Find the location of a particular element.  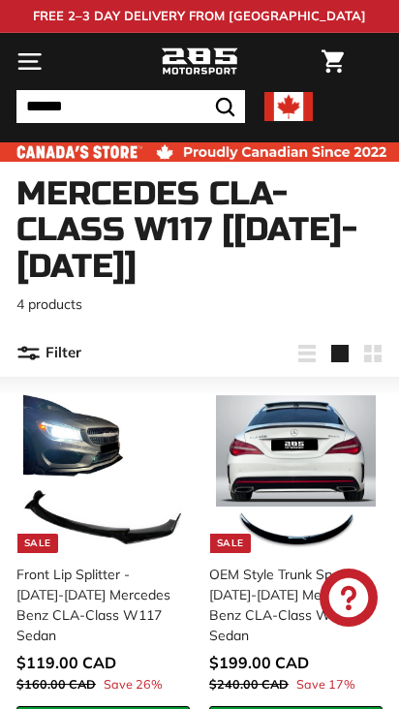

span: $119.00 CAD is located at coordinates (66, 662).